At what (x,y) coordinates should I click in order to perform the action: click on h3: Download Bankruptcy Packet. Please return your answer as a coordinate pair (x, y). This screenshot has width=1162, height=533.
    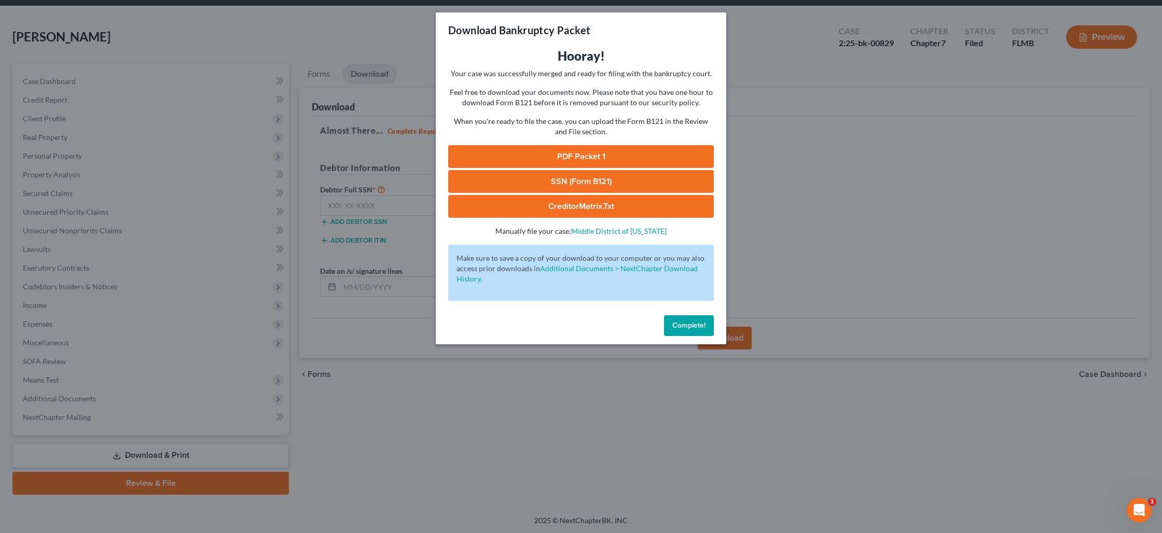
    Looking at the image, I should click on (519, 30).